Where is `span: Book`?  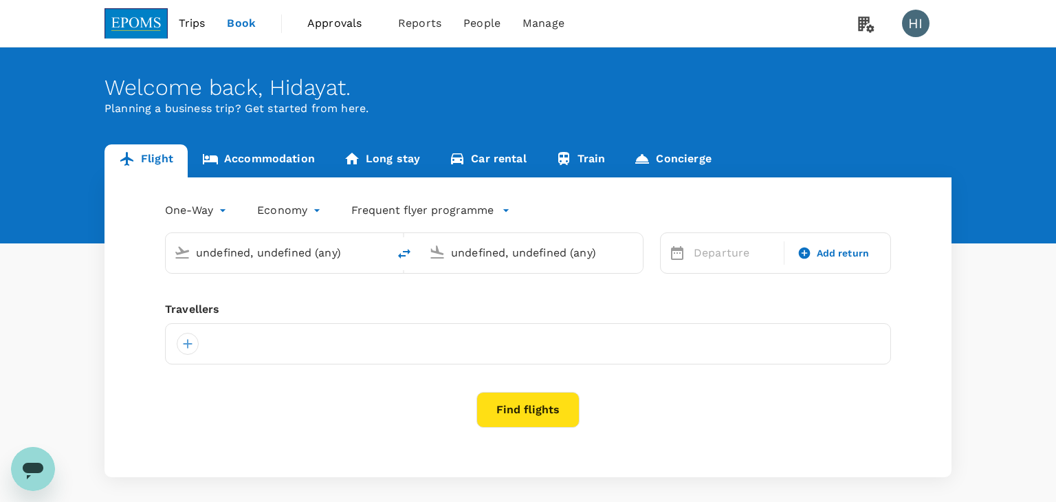 span: Book is located at coordinates (241, 23).